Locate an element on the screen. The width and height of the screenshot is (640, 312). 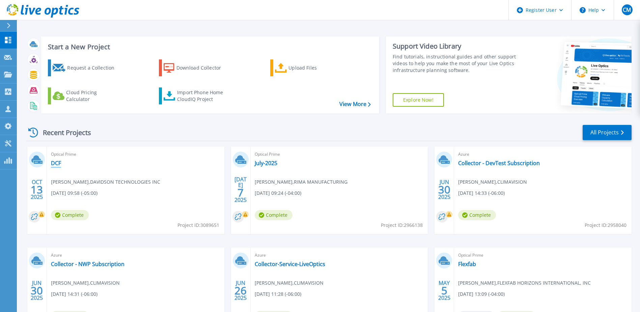
a: Explore Now! is located at coordinates (419, 100).